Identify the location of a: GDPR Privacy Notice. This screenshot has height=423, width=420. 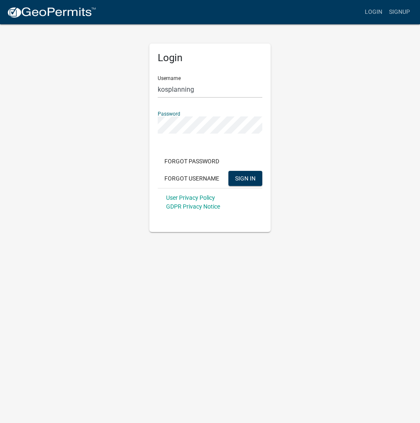
(193, 206).